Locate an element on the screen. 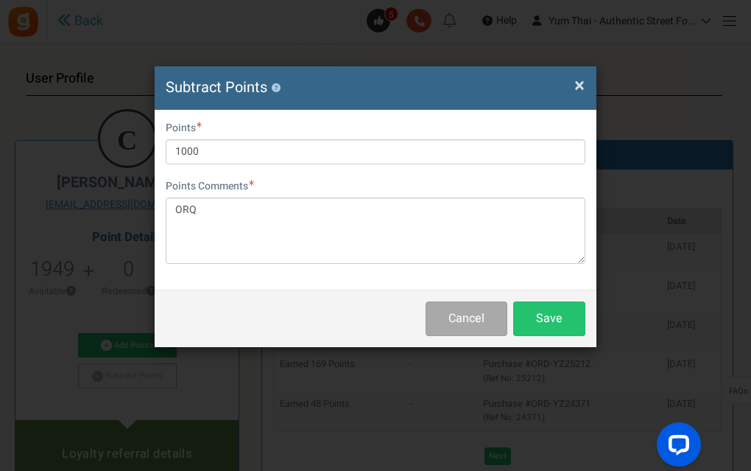 The height and width of the screenshot is (471, 751). button: Open LiveChat chat widget is located at coordinates (34, 28).